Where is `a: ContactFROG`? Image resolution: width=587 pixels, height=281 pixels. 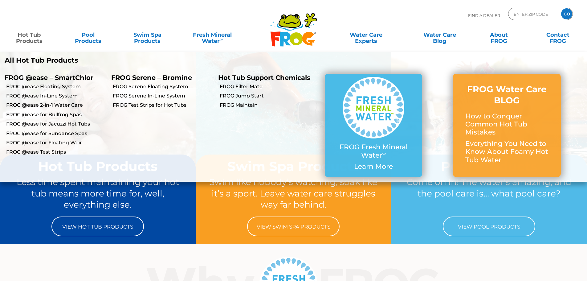 a: ContactFROG is located at coordinates (558, 35).